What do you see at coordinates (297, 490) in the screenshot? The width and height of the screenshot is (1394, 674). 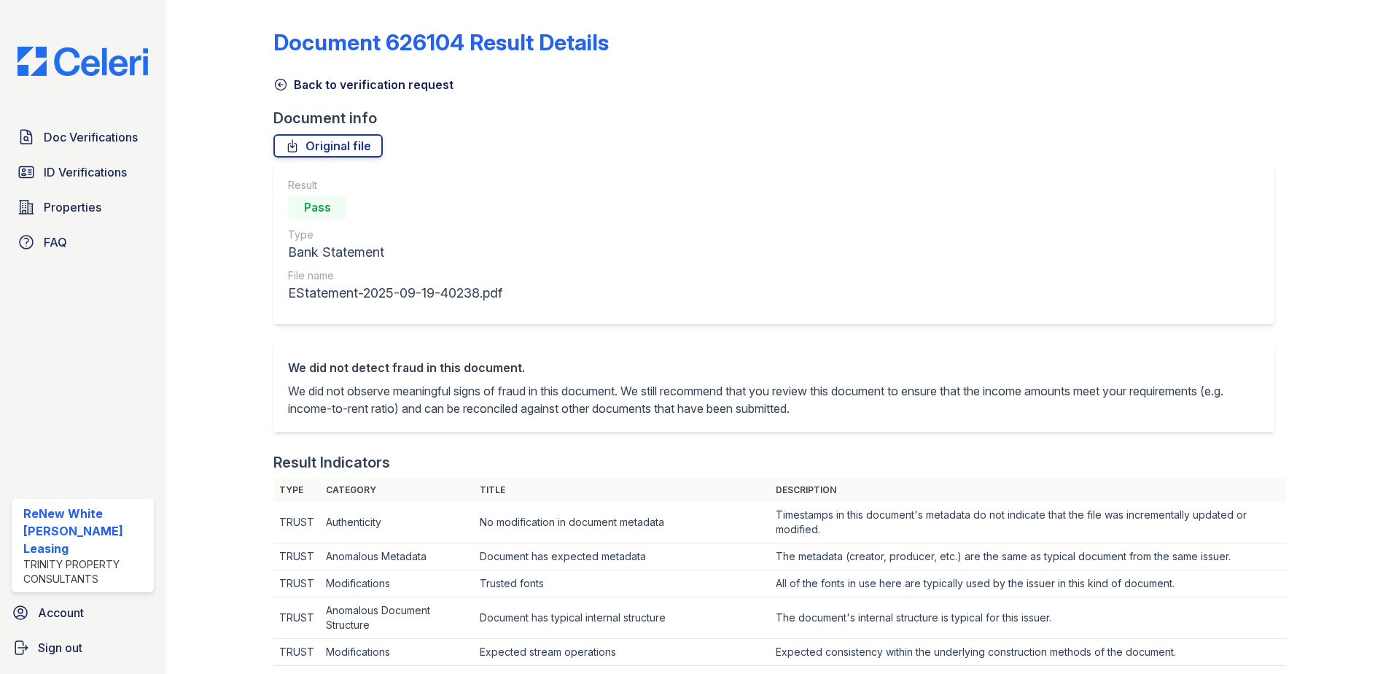 I see `th: Type` at bounding box center [297, 490].